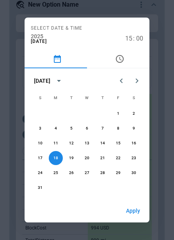 The height and width of the screenshot is (240, 174). I want to click on button: 23, so click(134, 158).